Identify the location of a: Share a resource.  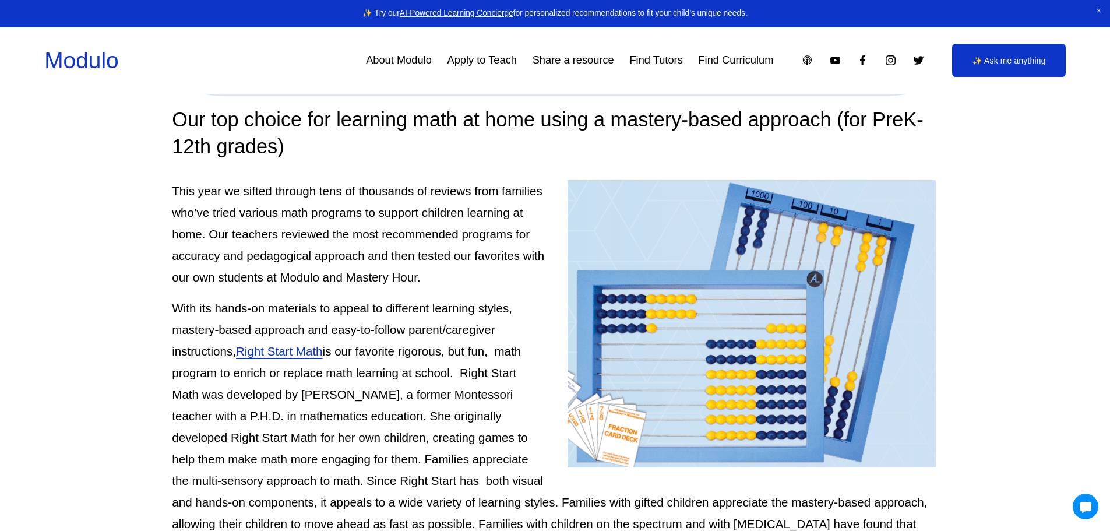
(573, 60).